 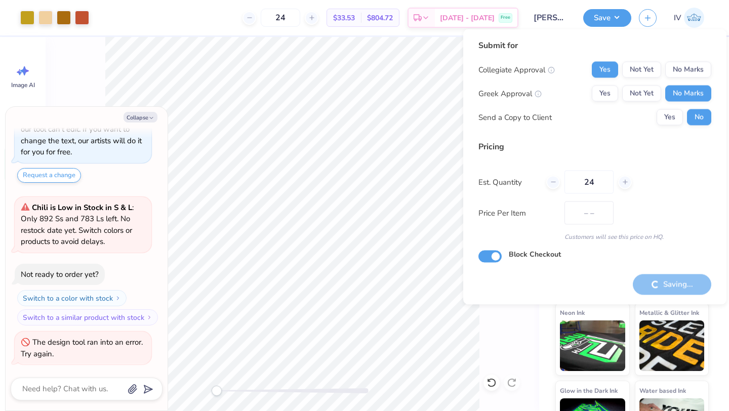 What do you see at coordinates (535, 254) in the screenshot?
I see `label: Block Checkout` at bounding box center [535, 254].